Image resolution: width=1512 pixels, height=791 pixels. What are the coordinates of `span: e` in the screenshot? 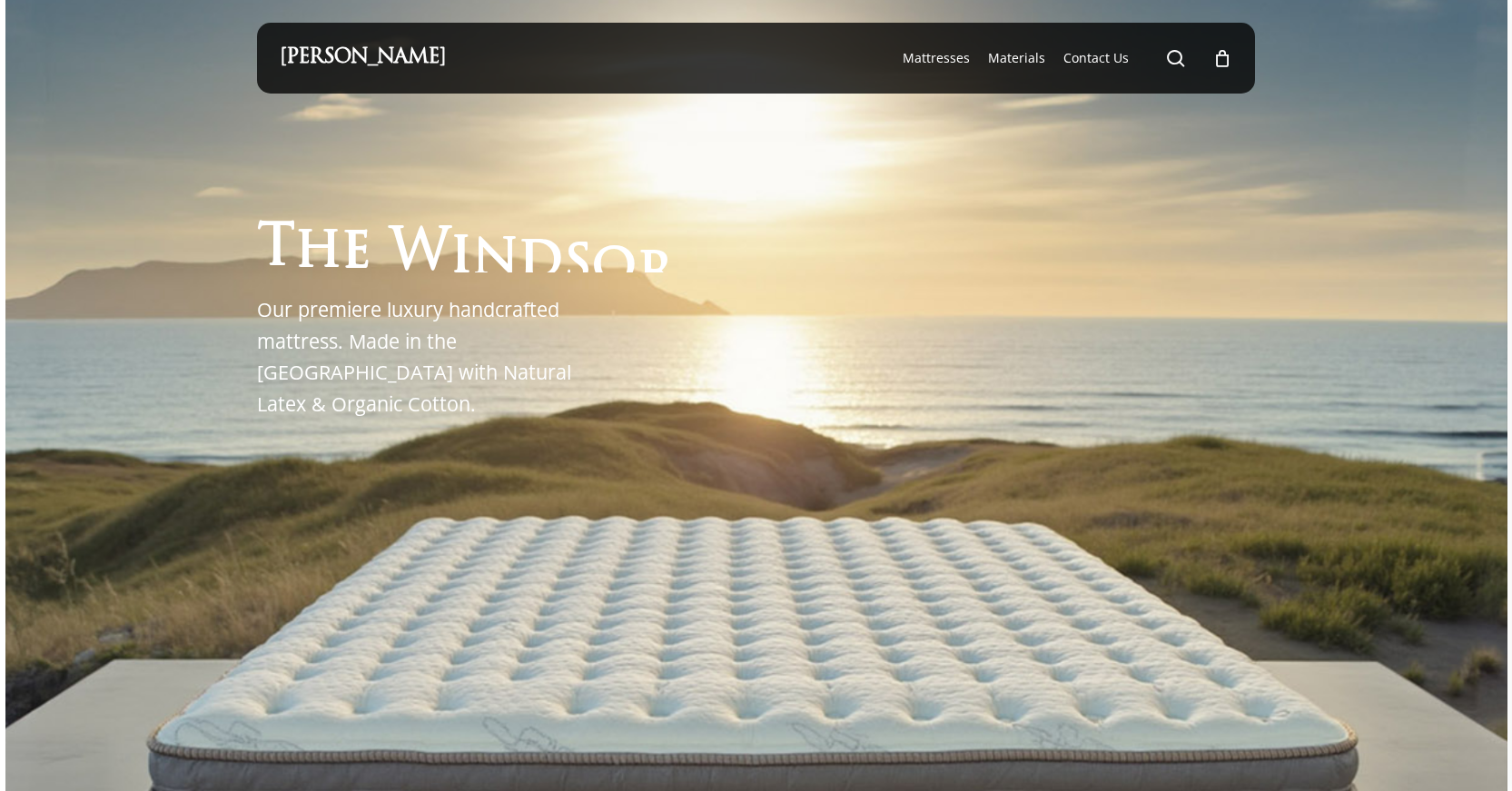 It's located at (356, 253).